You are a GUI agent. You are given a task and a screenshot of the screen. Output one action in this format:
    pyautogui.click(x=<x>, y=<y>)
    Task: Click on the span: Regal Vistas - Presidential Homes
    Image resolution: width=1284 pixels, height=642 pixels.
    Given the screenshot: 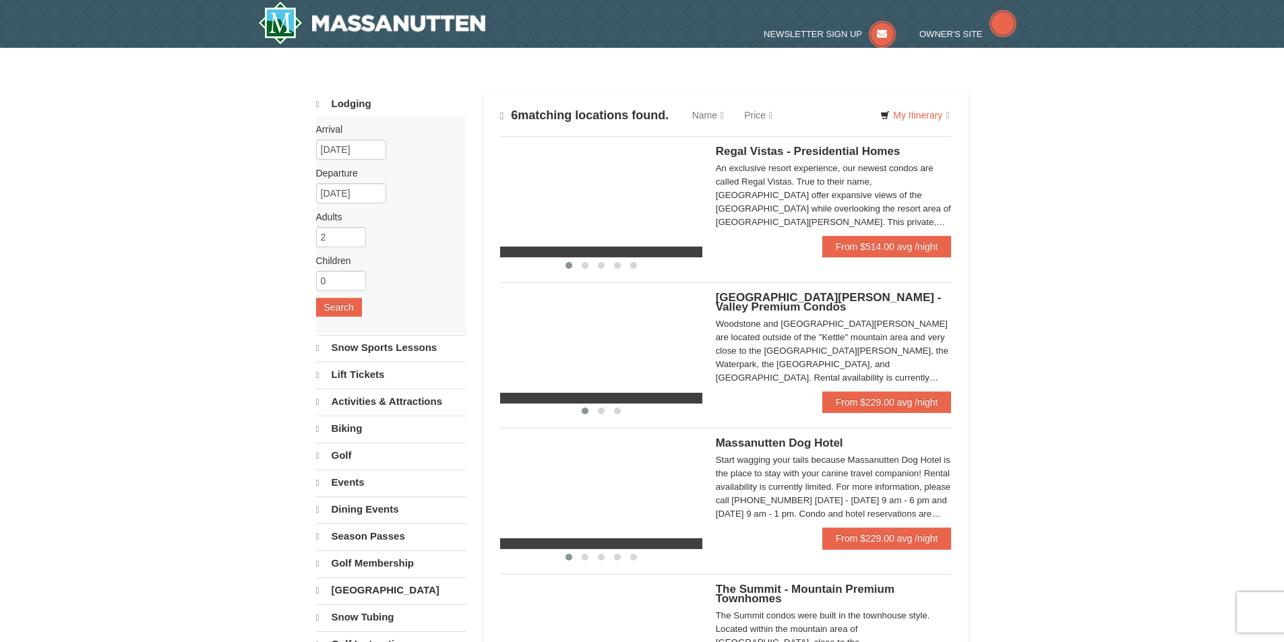 What is the action you would take?
    pyautogui.click(x=808, y=151)
    